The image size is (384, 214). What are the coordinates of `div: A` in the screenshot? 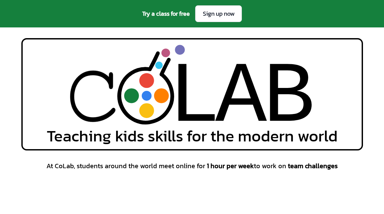 It's located at (241, 98).